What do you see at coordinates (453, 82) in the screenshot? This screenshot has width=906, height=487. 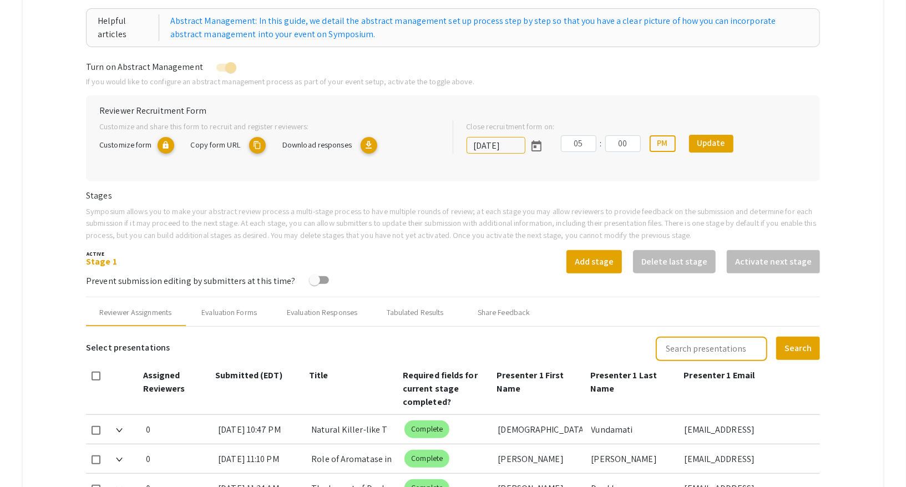 I see `p: If you would like to configure an abstract management process as part of your event setup, activa...` at bounding box center [453, 82].